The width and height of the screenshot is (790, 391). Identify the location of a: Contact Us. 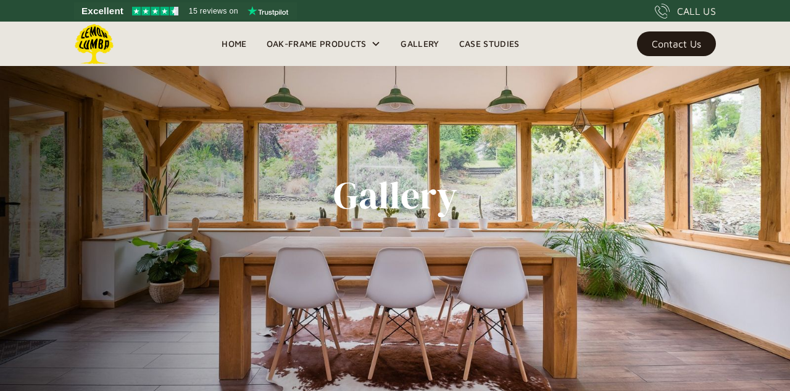
(677, 44).